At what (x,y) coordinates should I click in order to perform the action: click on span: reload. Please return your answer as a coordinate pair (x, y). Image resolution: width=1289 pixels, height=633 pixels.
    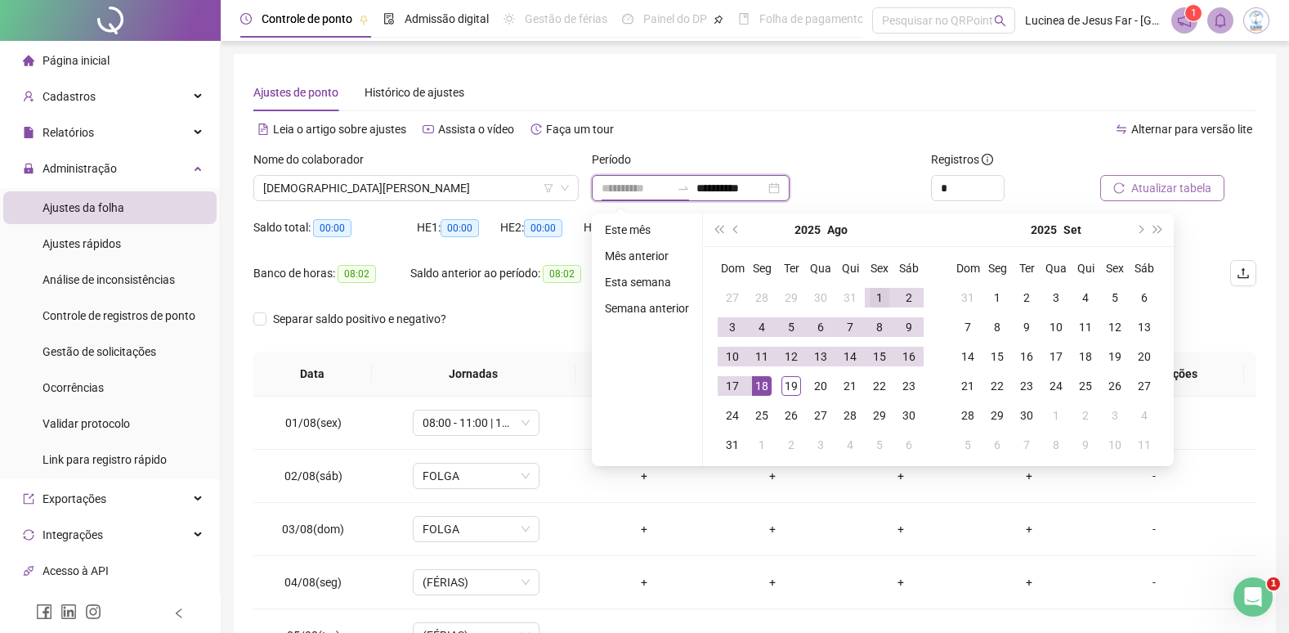
    Looking at the image, I should click on (1119, 188).